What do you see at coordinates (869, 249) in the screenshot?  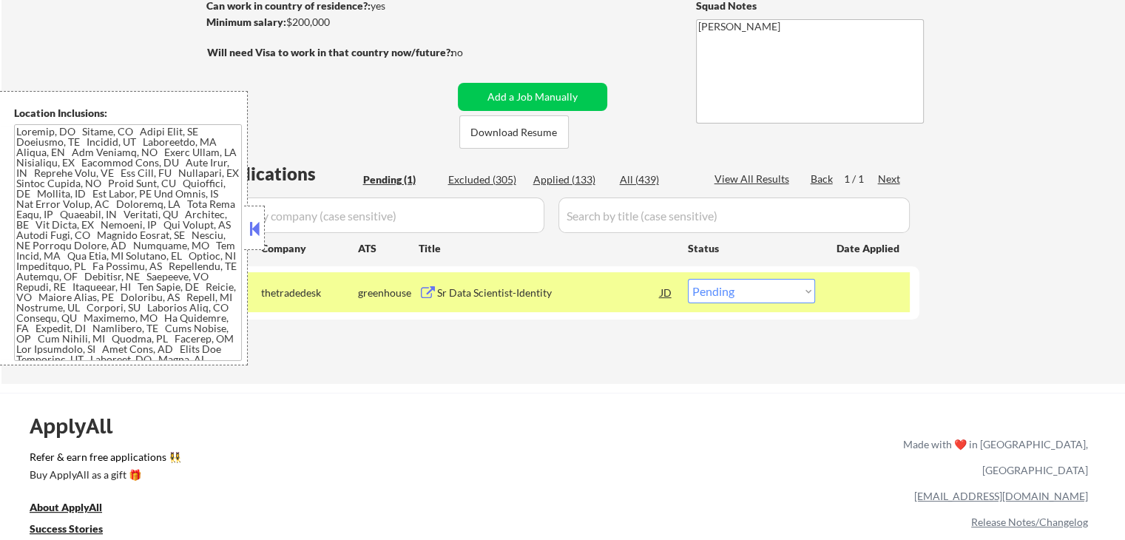 I see `div: Date Applied` at bounding box center [869, 249].